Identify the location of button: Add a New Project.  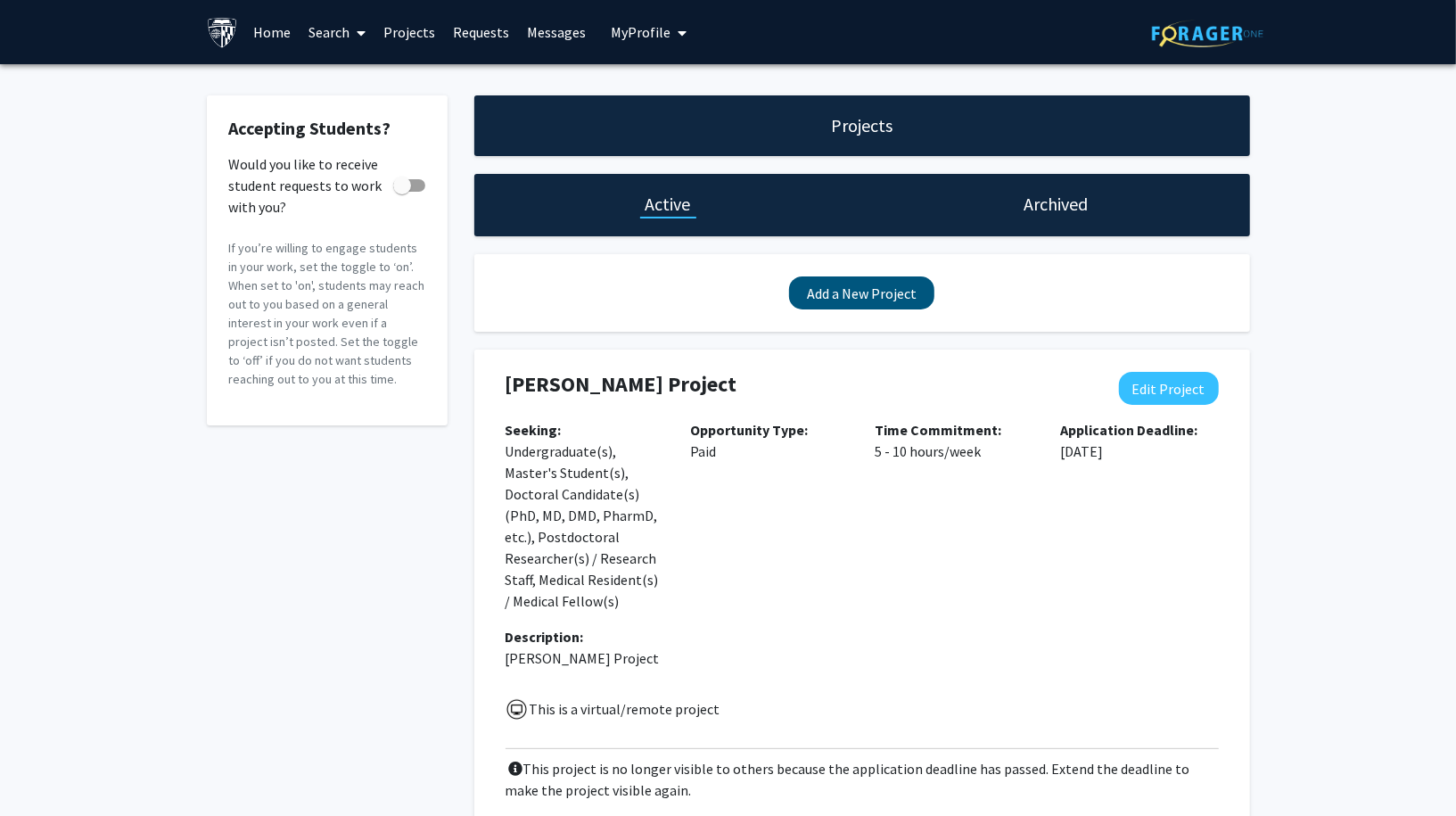
(862, 293).